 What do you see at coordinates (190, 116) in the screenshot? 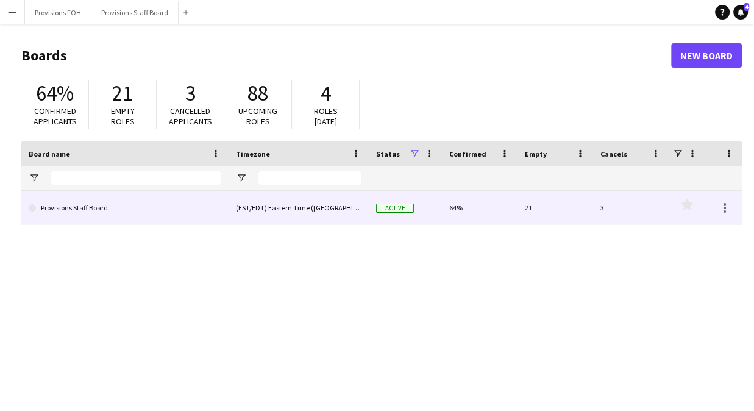
I see `span: Cancelled applicants` at bounding box center [190, 116].